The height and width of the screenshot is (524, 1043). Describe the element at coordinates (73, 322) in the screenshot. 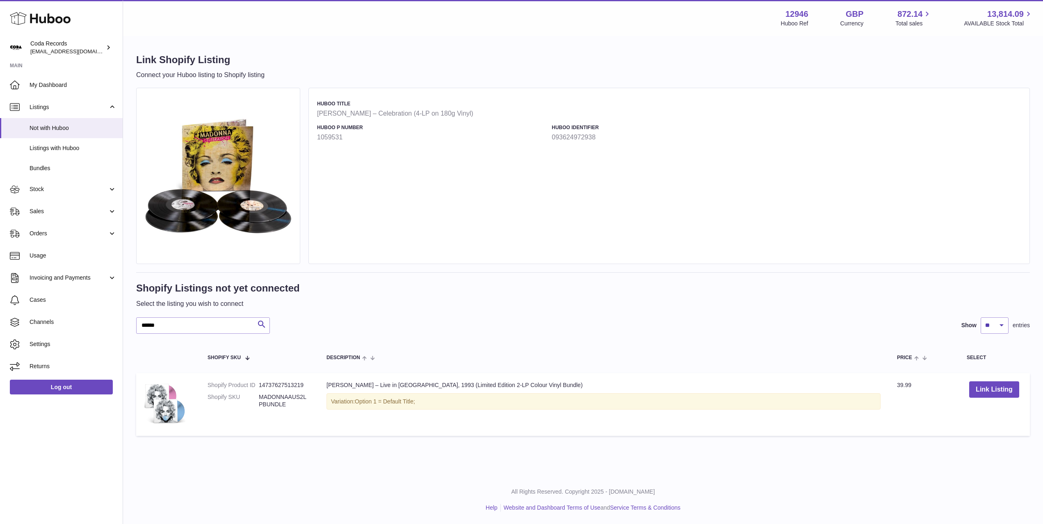

I see `span: Channels` at that location.